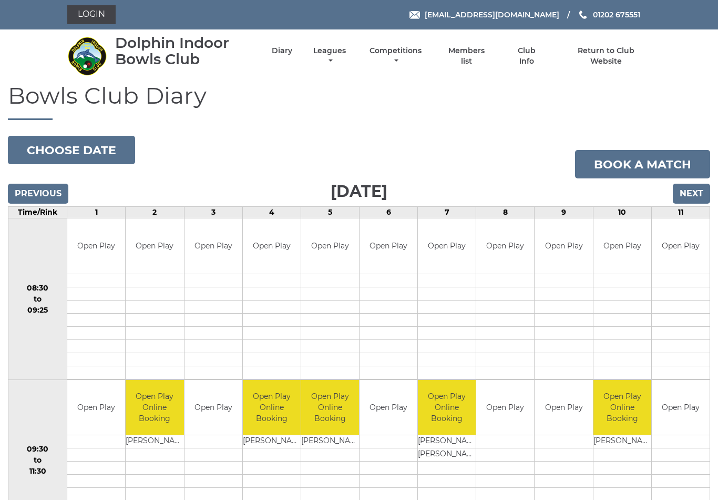 Image resolution: width=718 pixels, height=500 pixels. Describe the element at coordinates (609, 15) in the screenshot. I see `a: Phone us 01202 675551` at that location.